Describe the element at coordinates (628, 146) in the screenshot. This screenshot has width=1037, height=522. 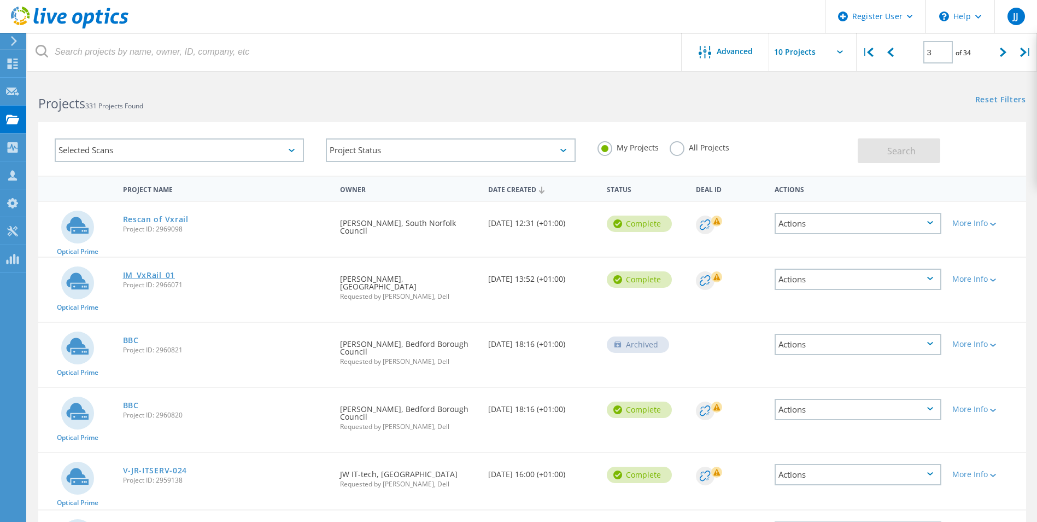
I see `label: My Projects` at that location.